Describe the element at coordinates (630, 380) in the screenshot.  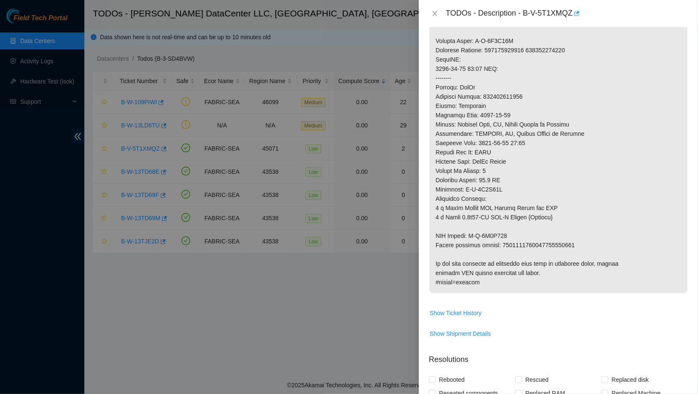
I see `span: Replaced disk` at that location.